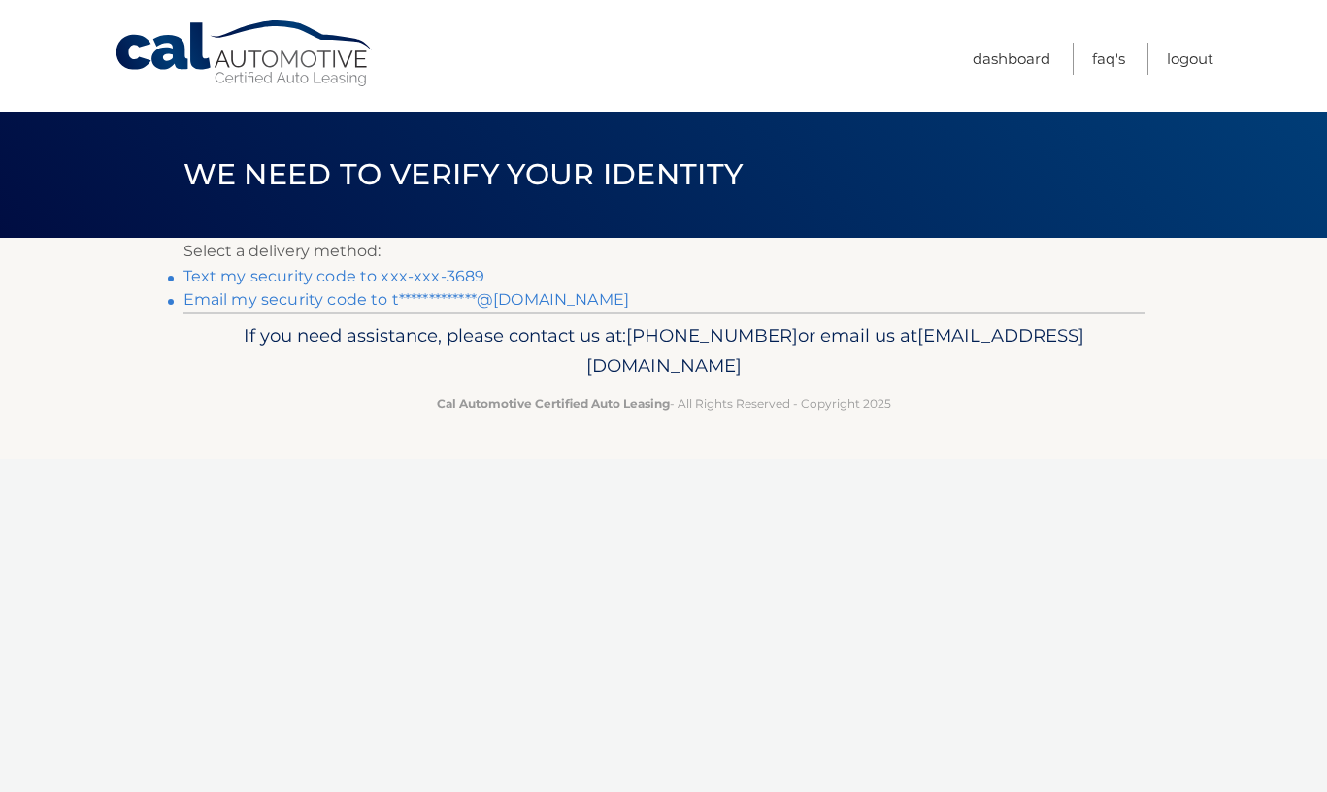  I want to click on a: FAQ's, so click(1108, 58).